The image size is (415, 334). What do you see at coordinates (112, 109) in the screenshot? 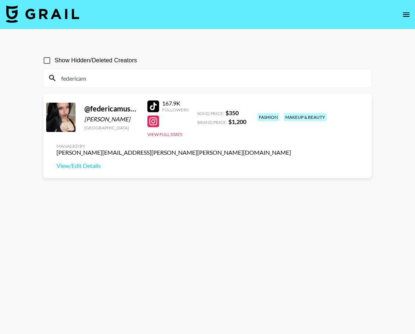
I see `div: @ federicamuscass` at bounding box center [112, 109].